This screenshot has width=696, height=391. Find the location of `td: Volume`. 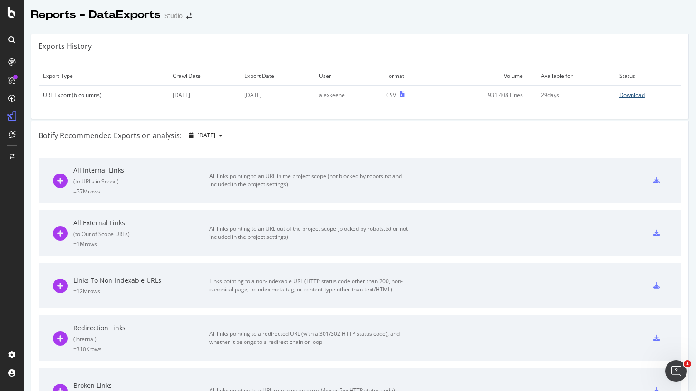

td: Volume is located at coordinates (485, 76).